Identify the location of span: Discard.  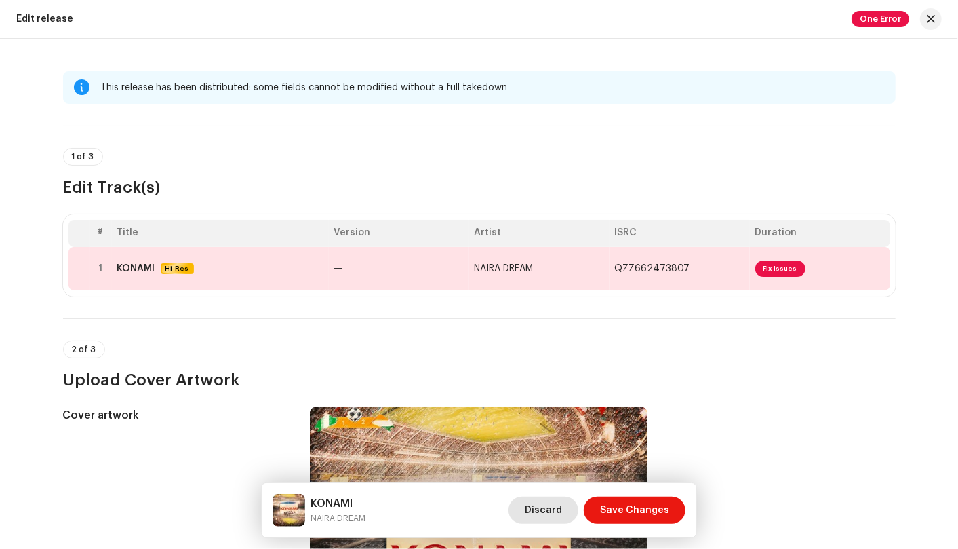
(543, 510).